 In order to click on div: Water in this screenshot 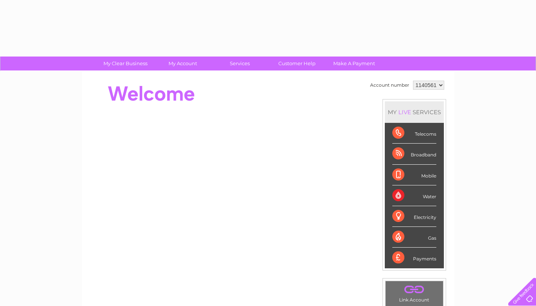, I will do `click(414, 195)`.